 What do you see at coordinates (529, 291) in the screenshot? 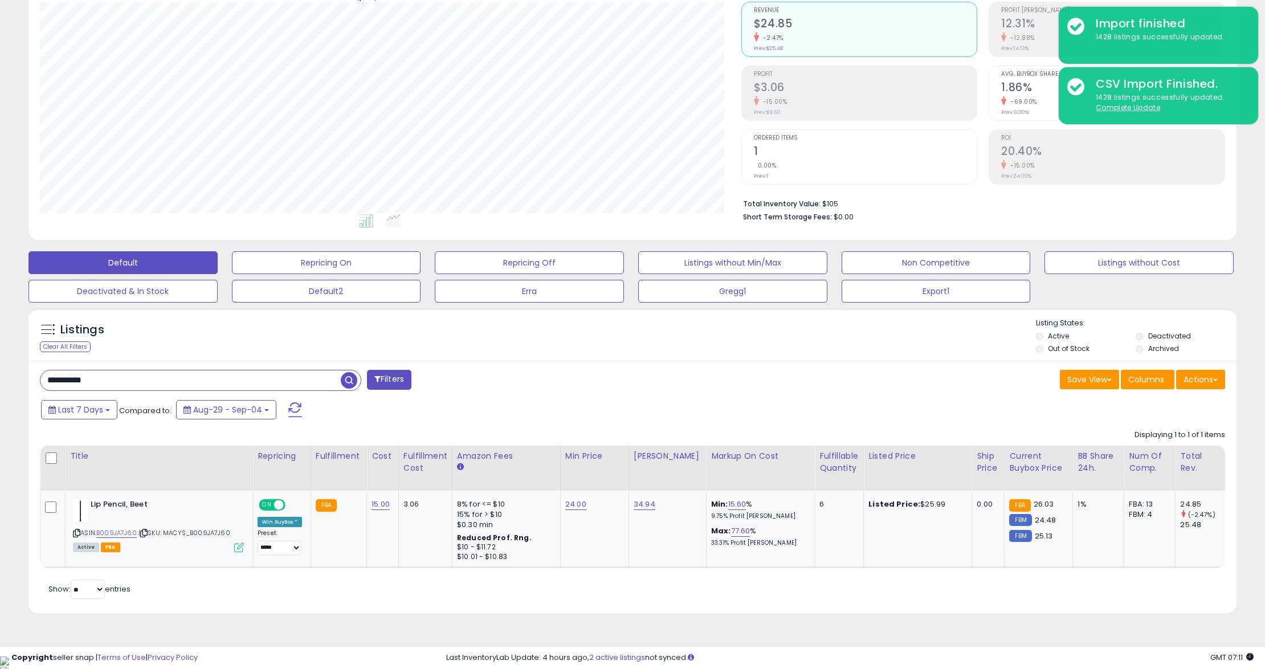
I see `button: Erra` at bounding box center [529, 291].